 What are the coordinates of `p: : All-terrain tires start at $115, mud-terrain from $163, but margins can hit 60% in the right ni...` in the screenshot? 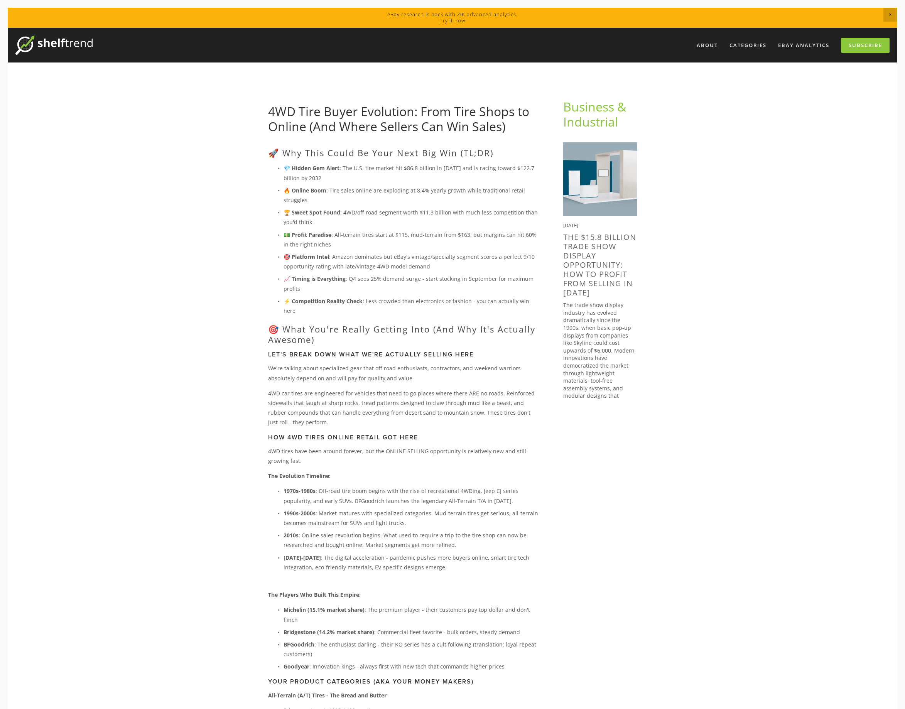 It's located at (411, 239).